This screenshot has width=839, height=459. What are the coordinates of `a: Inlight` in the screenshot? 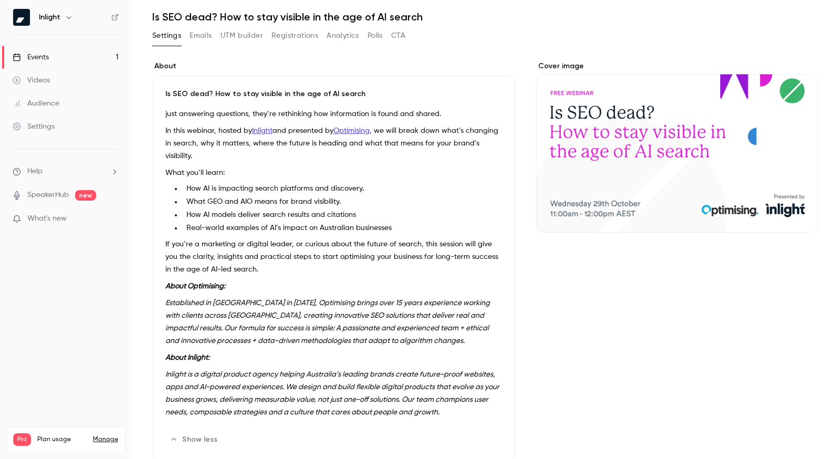 It's located at (262, 131).